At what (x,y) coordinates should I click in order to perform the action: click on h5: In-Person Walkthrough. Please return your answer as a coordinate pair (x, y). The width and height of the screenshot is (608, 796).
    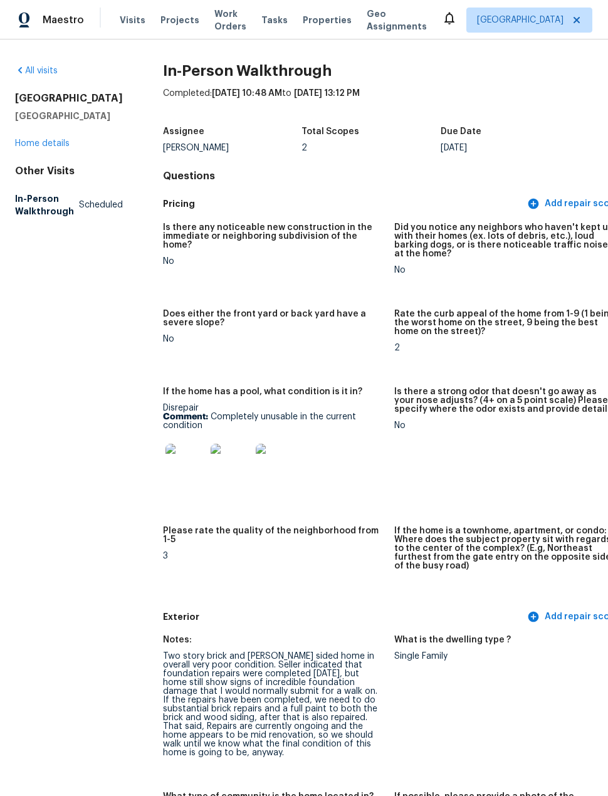
    Looking at the image, I should click on (47, 205).